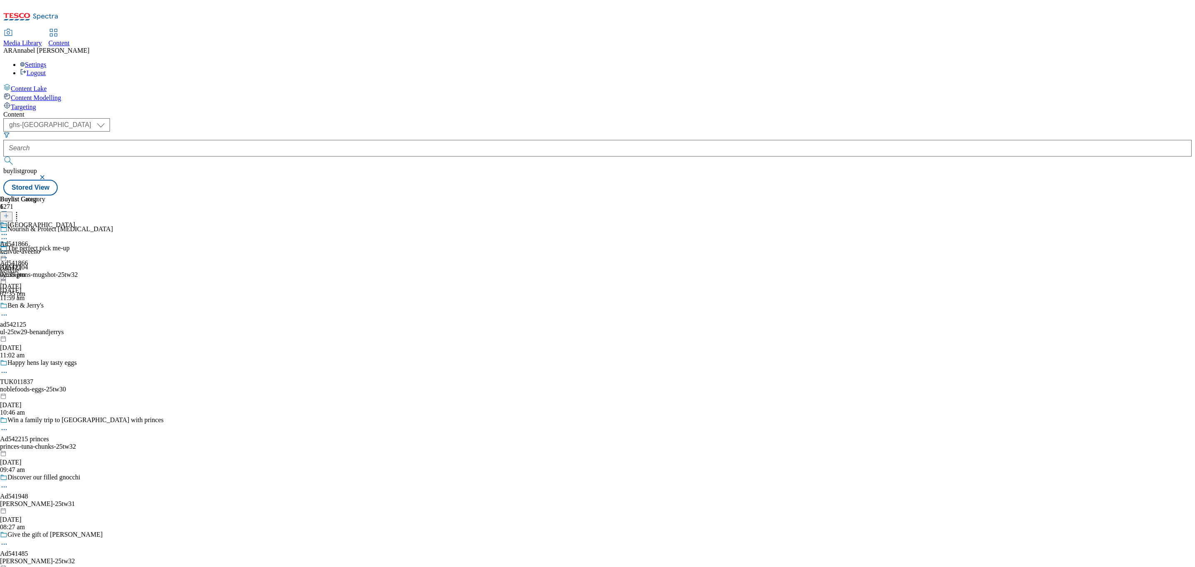  What do you see at coordinates (44, 477) in the screenshot?
I see `div: Discover our filled gnocchi` at bounding box center [44, 477].